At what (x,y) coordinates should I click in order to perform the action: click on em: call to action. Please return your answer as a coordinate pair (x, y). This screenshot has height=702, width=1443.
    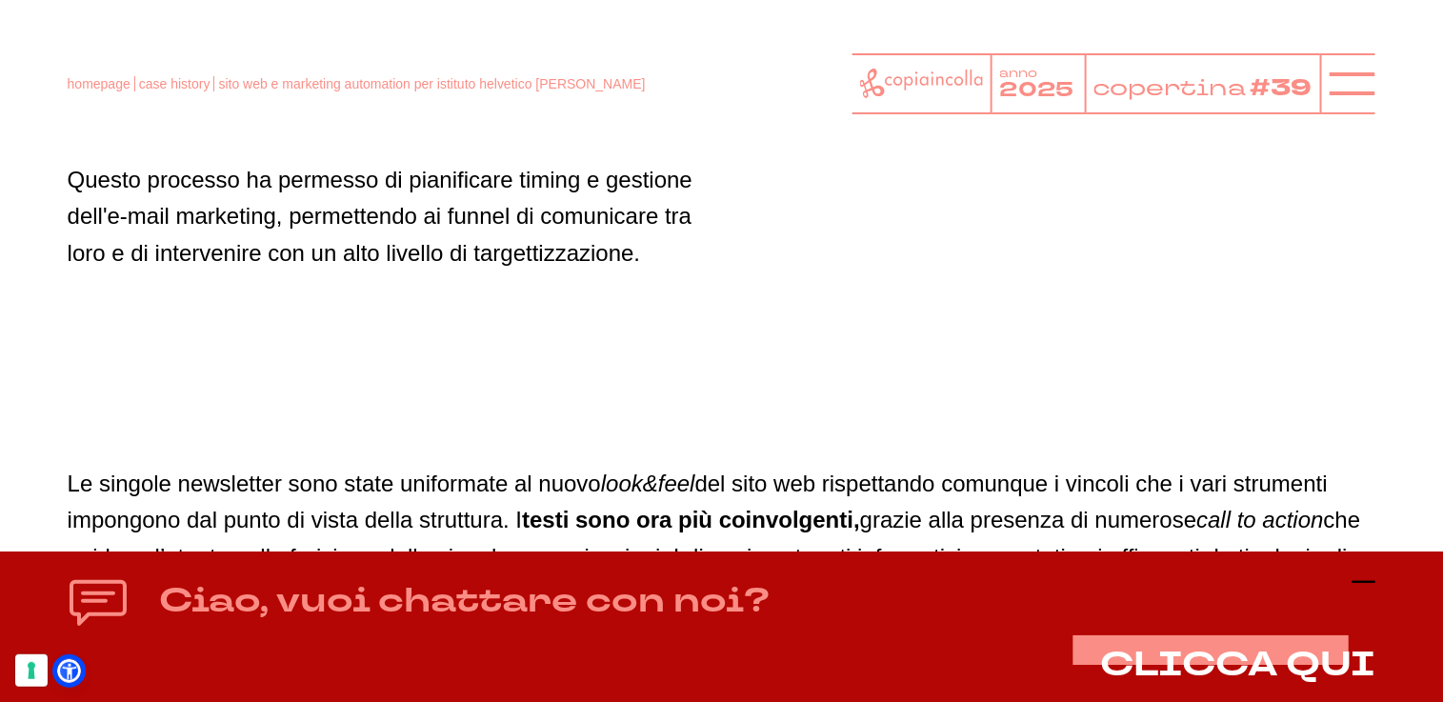
    Looking at the image, I should click on (1259, 519).